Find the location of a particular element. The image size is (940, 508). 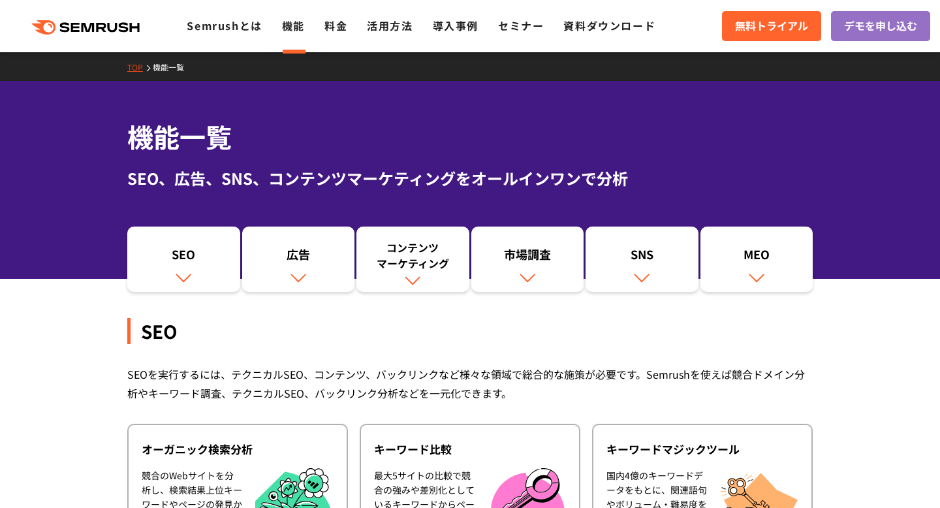

a: Semrushとは is located at coordinates (224, 25).